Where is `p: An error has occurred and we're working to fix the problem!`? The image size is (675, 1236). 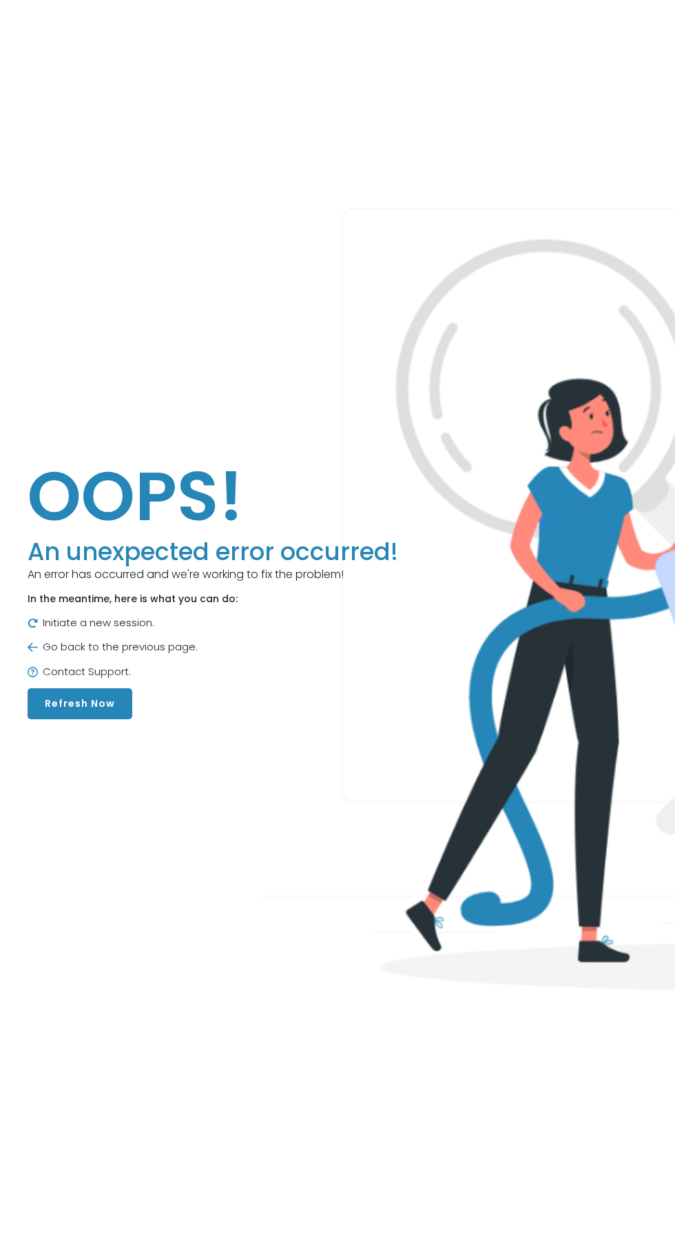 p: An error has occurred and we're working to fix the problem! is located at coordinates (213, 574).